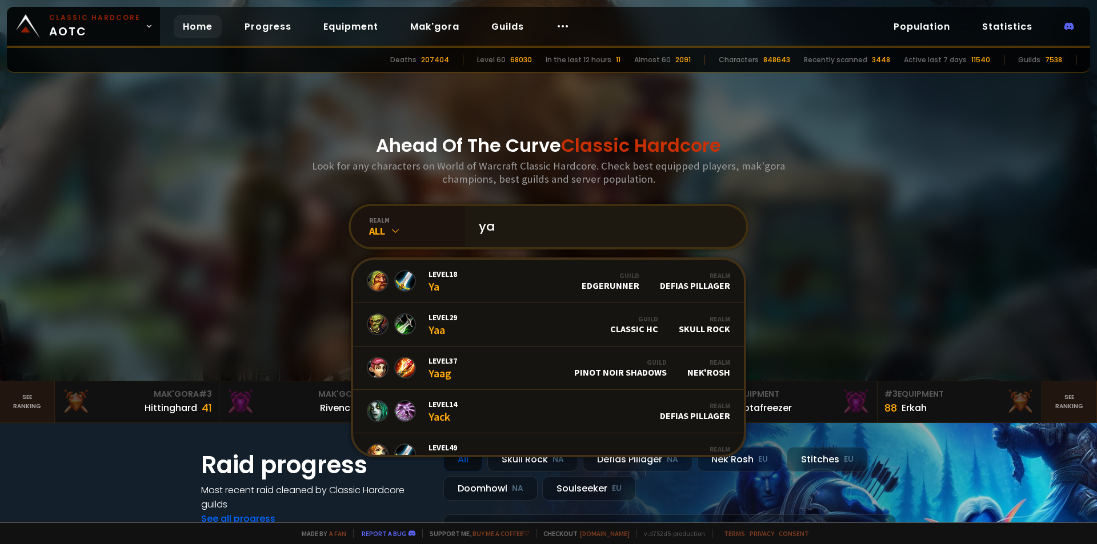 The image size is (1097, 544). I want to click on span: Checkout, so click(583, 534).